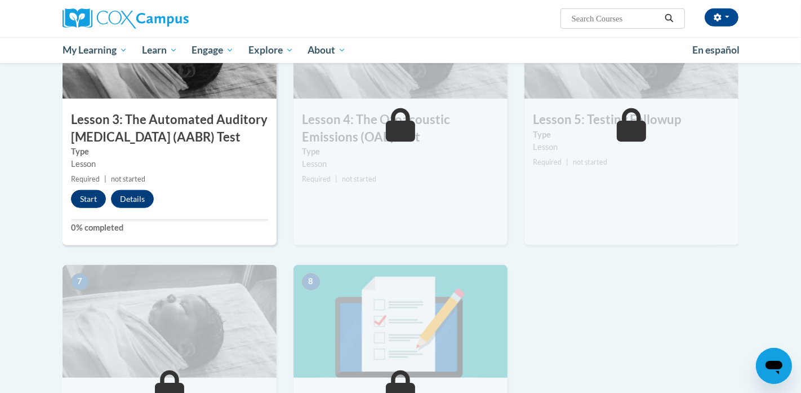  Describe the element at coordinates (132, 199) in the screenshot. I see `button: Details` at that location.